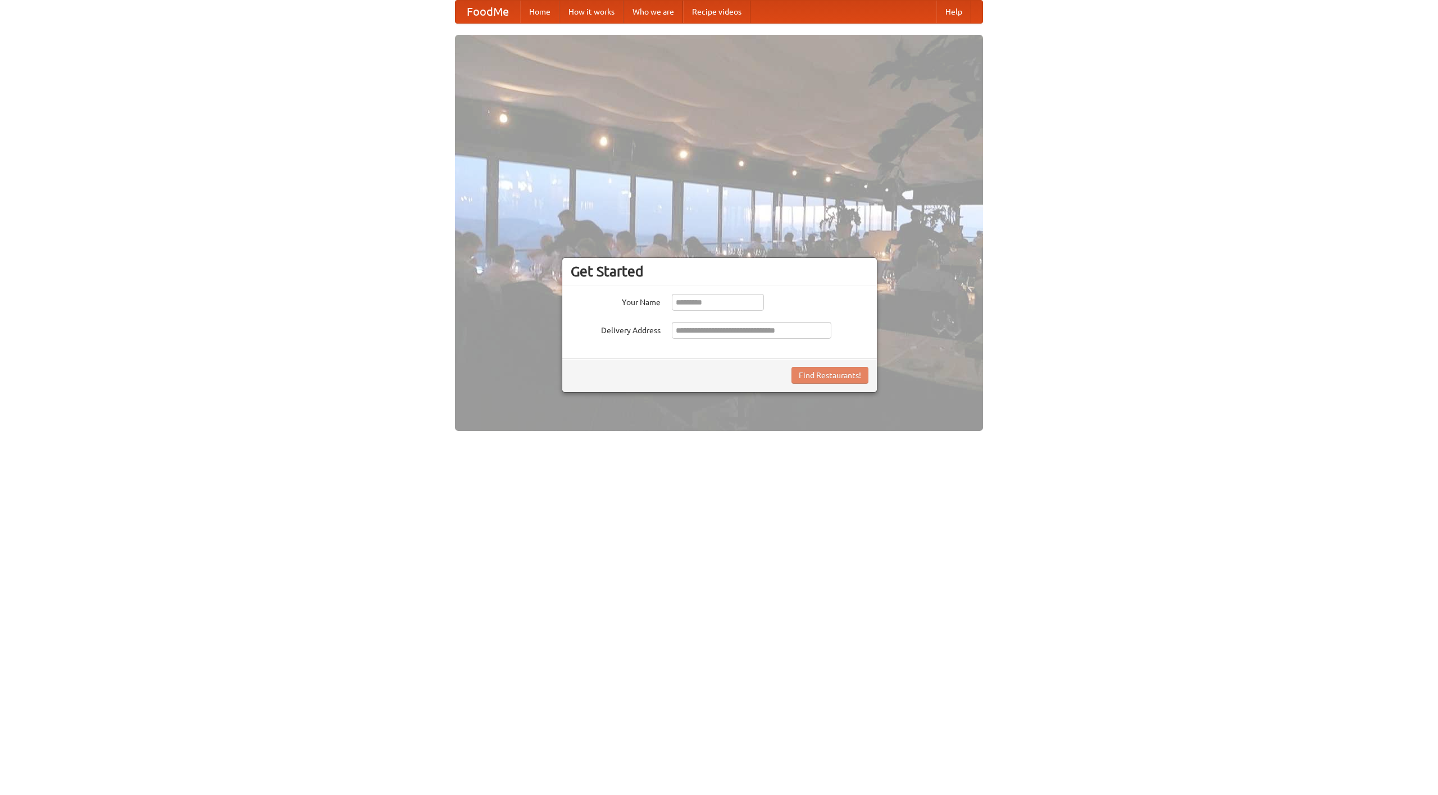 This screenshot has height=795, width=1438. Describe the element at coordinates (954, 12) in the screenshot. I see `a: Help` at that location.